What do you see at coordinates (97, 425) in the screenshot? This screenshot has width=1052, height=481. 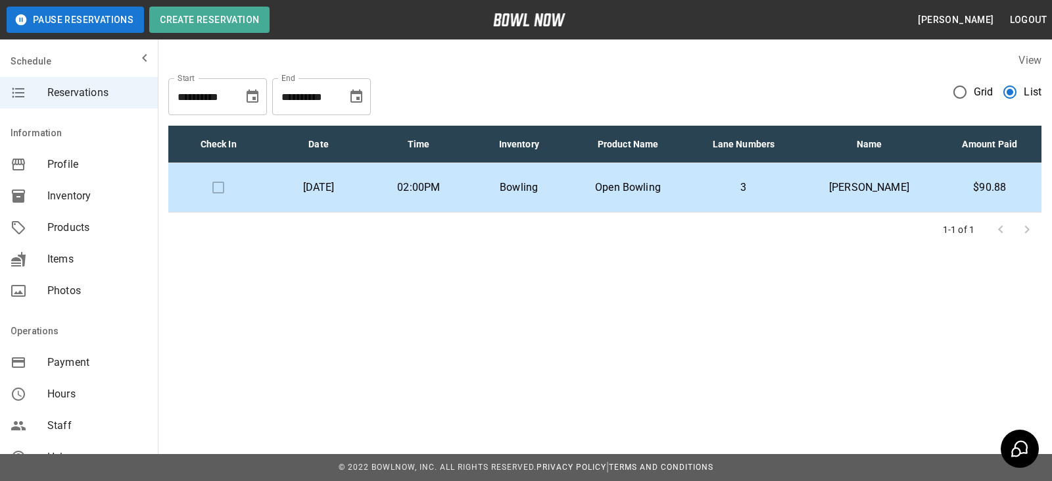 I see `span: Staff` at bounding box center [97, 425].